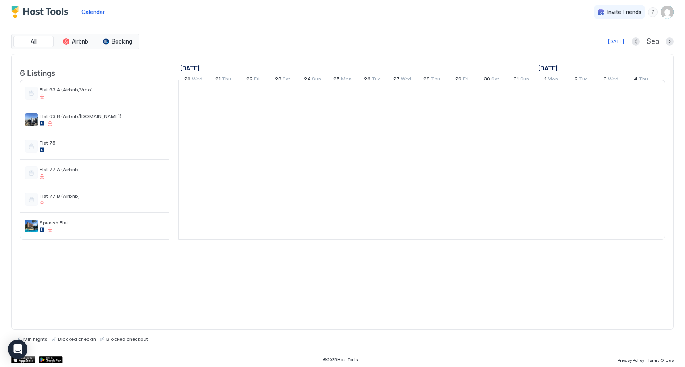 This screenshot has width=685, height=367. I want to click on a: Privacy Policy, so click(631, 360).